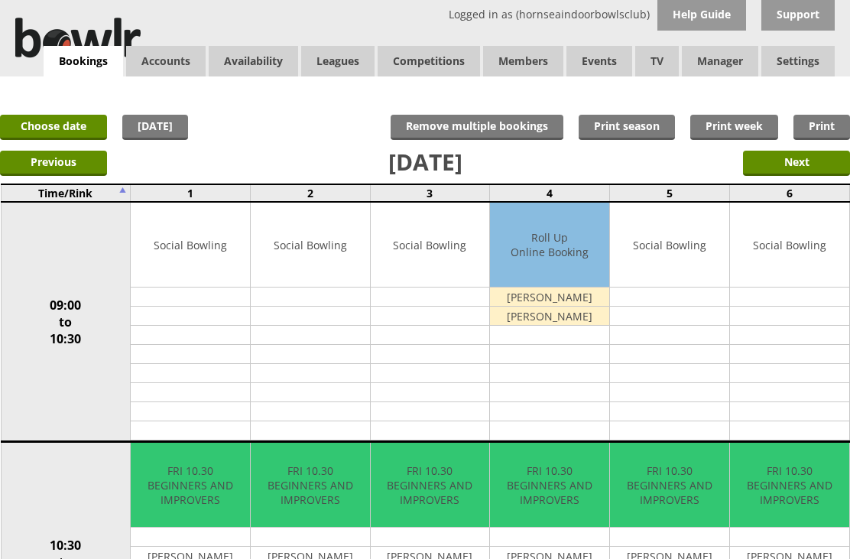  Describe the element at coordinates (669, 193) in the screenshot. I see `td: 5` at that location.